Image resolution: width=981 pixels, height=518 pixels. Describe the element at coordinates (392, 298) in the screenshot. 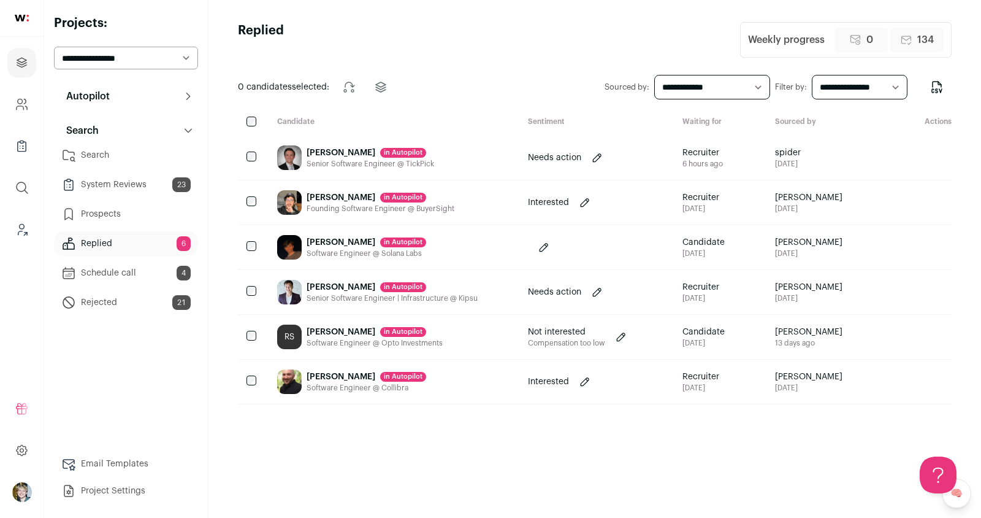

I see `div: Senior Software Engineer | Infrastructure @ Kipsu` at that location.